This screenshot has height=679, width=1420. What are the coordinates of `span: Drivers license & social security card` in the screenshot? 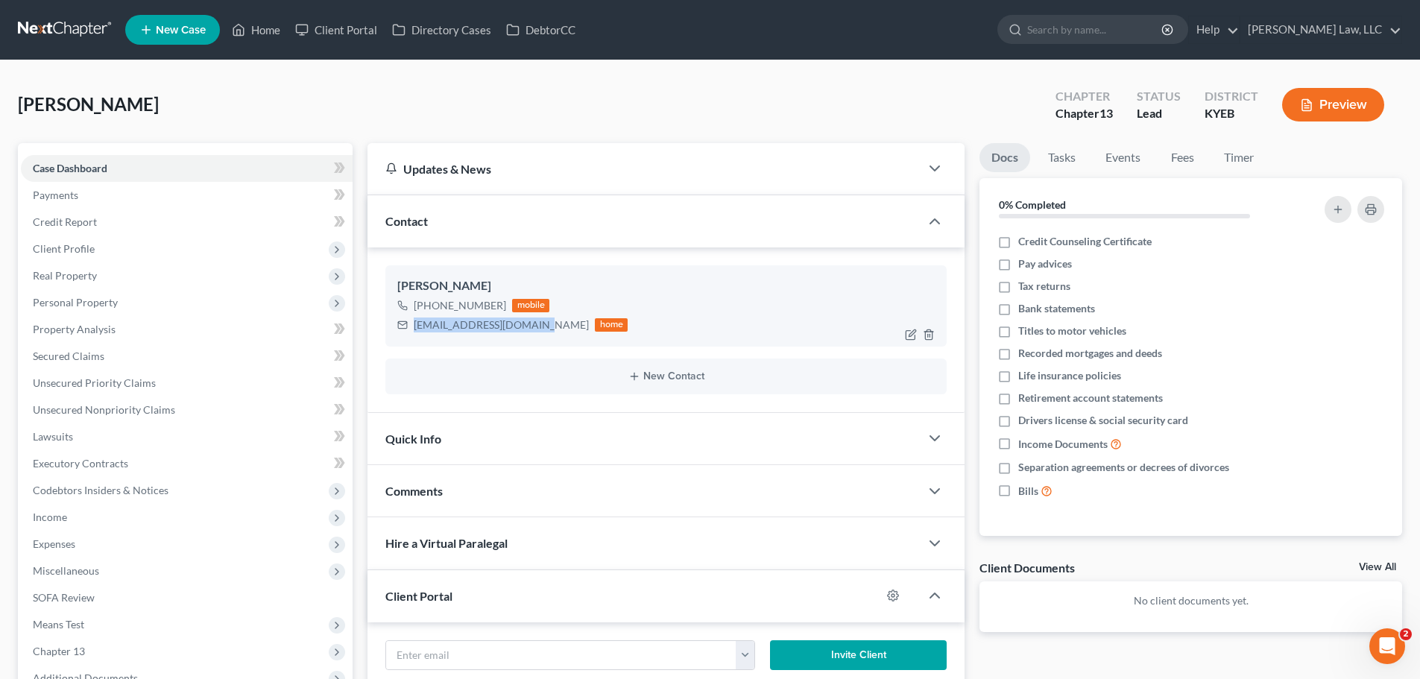 It's located at (1104, 421).